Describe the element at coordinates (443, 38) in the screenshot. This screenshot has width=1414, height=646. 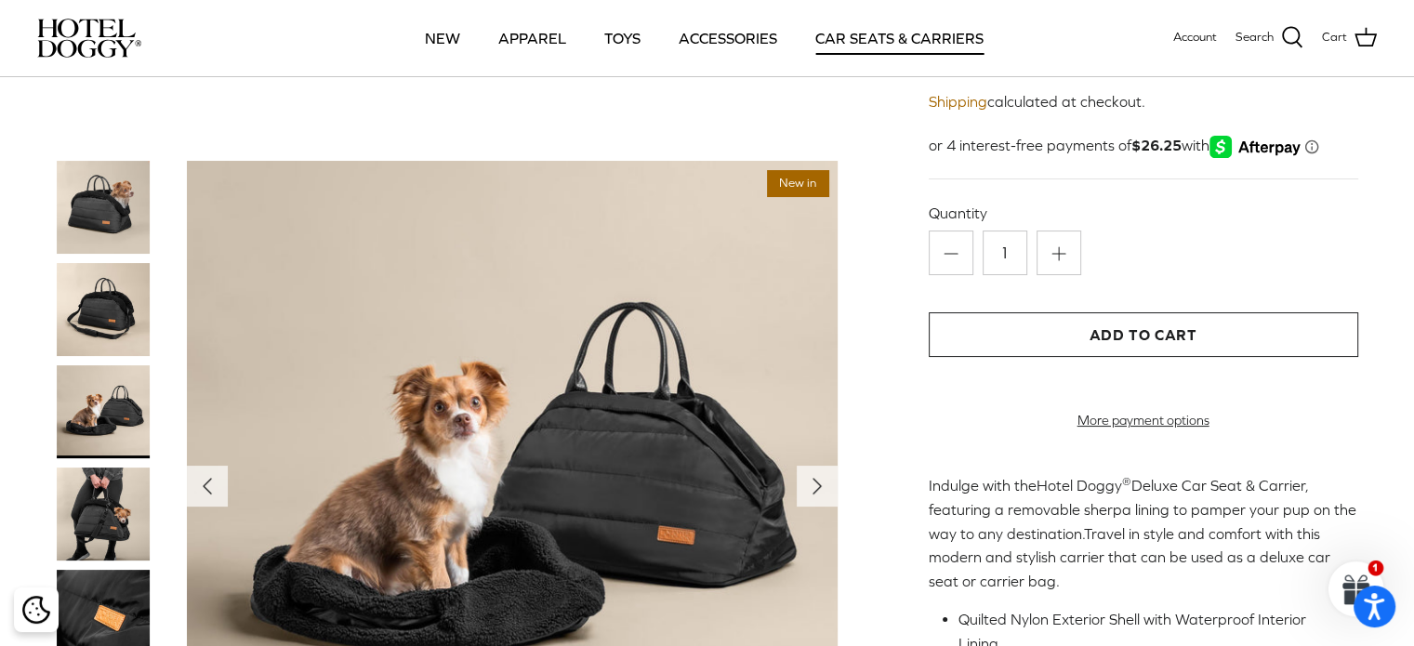
I see `a: NEW` at that location.